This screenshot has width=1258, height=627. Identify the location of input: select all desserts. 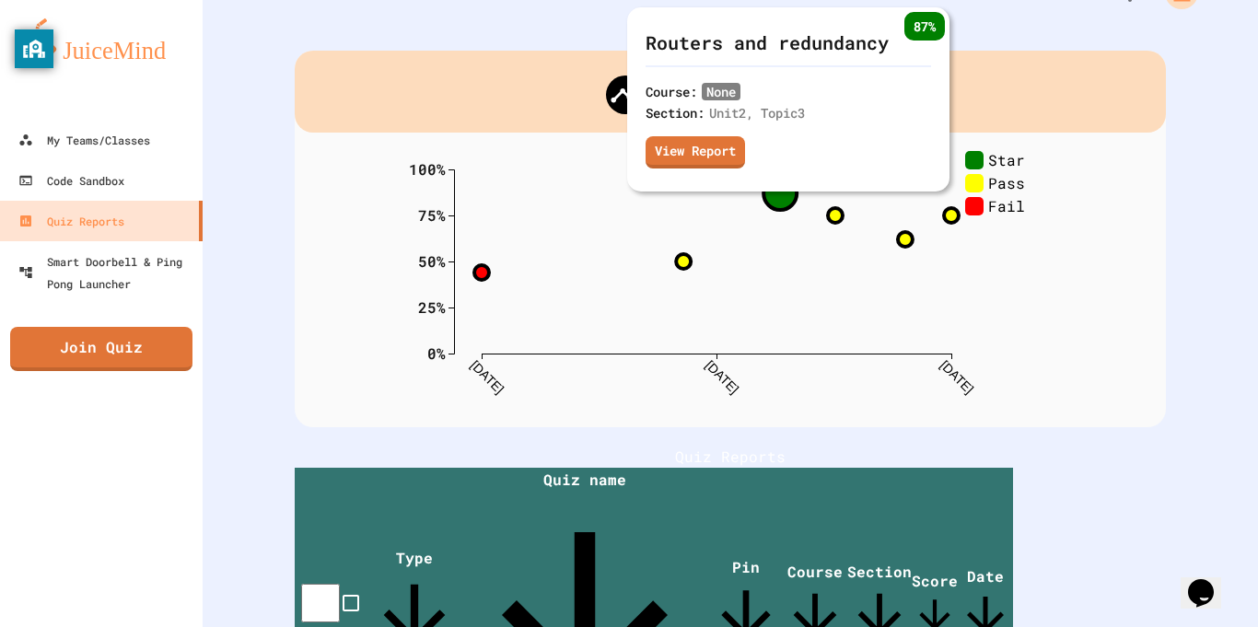
(320, 603).